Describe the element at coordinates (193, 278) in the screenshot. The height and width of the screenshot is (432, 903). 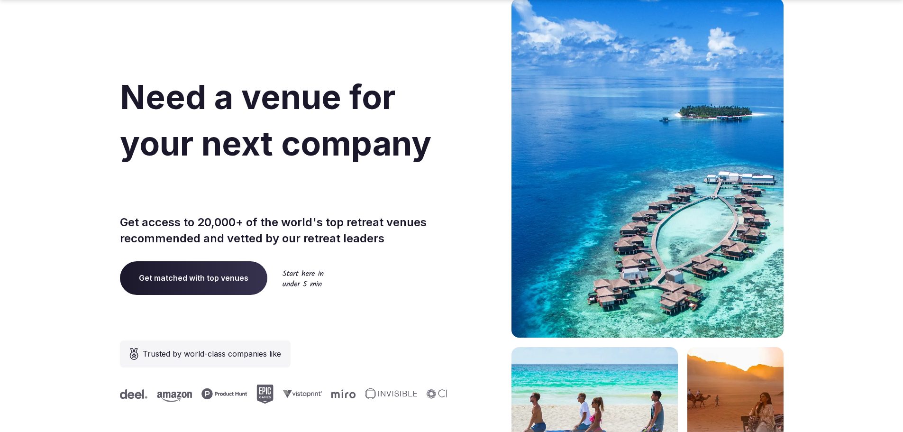
I see `a: Get matched with top venues` at that location.